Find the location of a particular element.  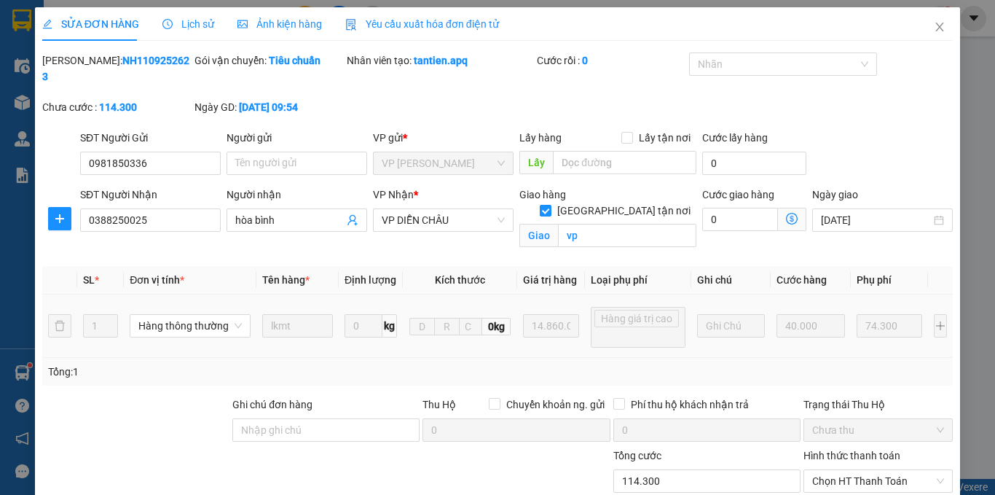

span: edit is located at coordinates (47, 24).